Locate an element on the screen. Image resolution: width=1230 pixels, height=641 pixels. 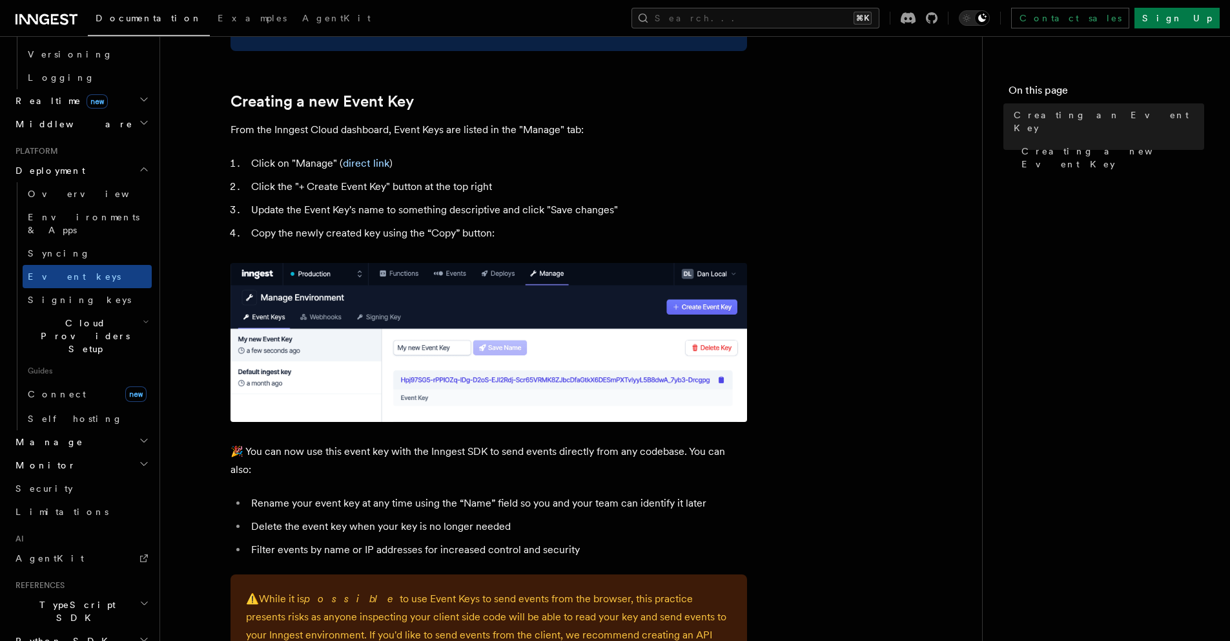
span: Manage is located at coordinates (47, 442).